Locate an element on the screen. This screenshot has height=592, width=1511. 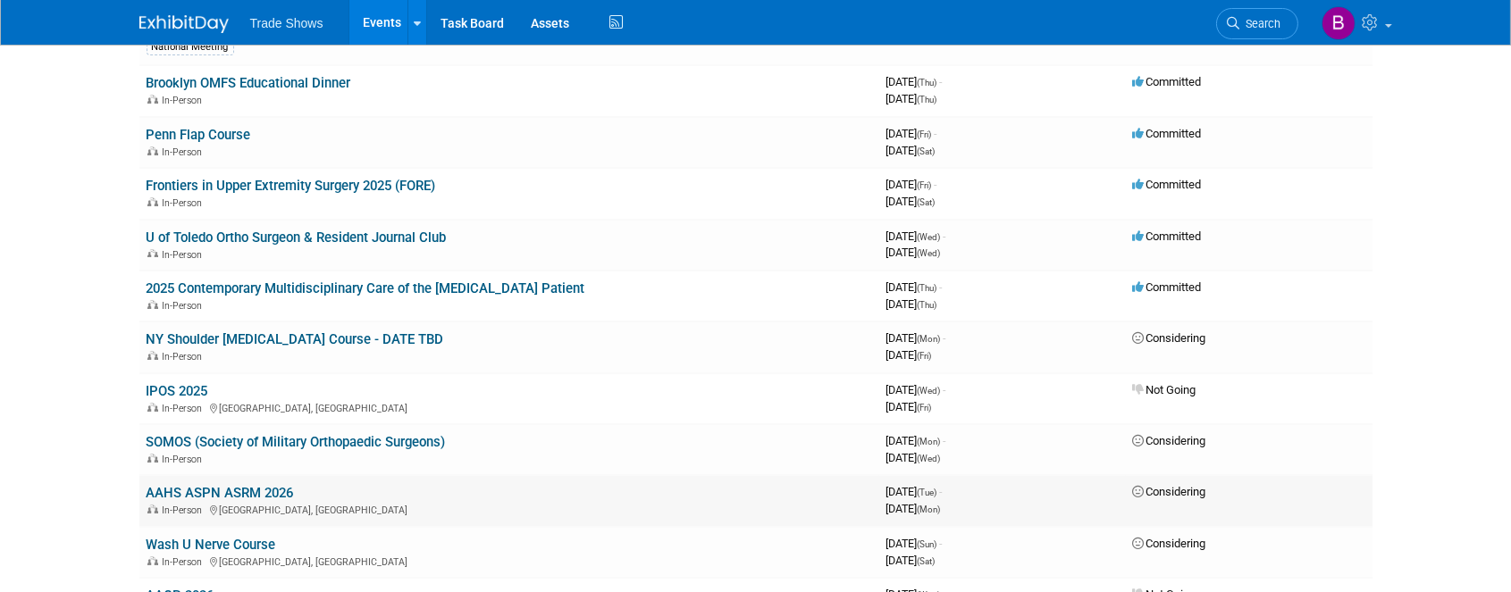
a: U of Toledo Ortho Surgeon & Resident Journal Club is located at coordinates (297, 238).